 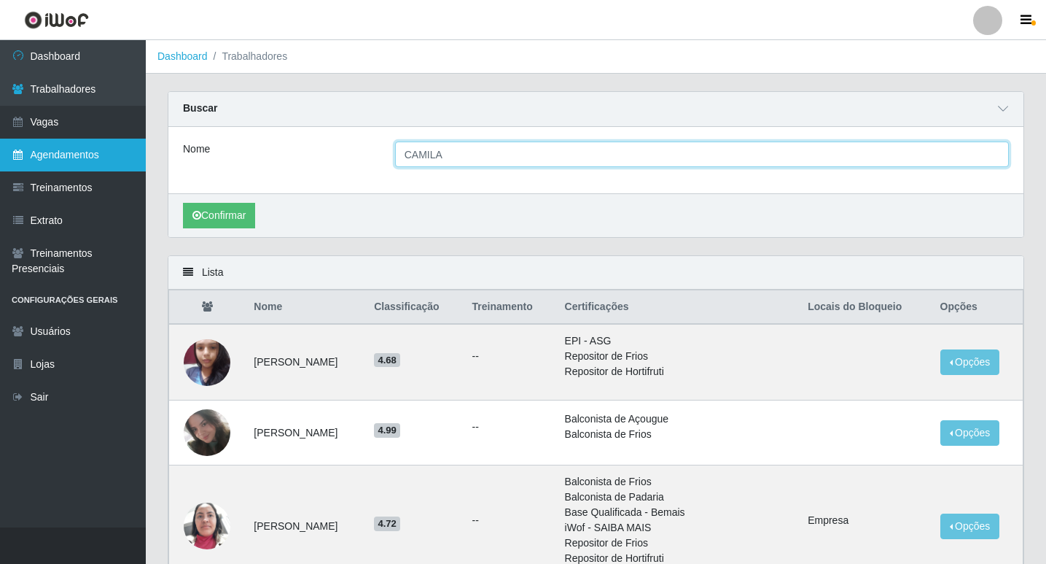 What do you see at coordinates (510, 307) in the screenshot?
I see `th: Treinamento` at bounding box center [510, 307].